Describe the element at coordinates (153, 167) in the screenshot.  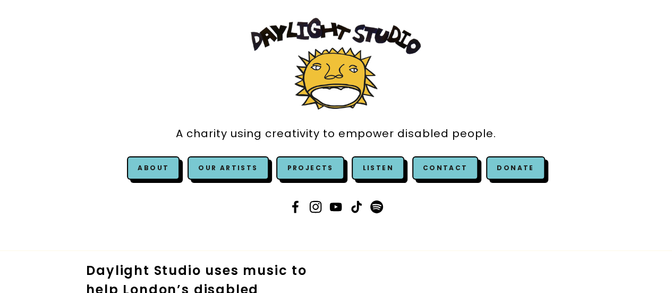
I see `a: About` at that location.